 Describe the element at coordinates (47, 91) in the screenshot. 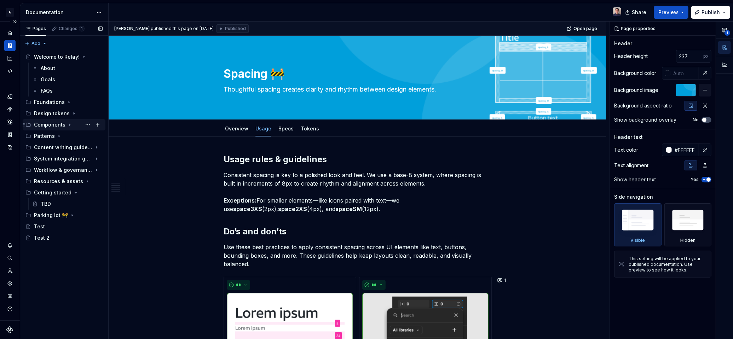

I see `div: FAQs` at that location.